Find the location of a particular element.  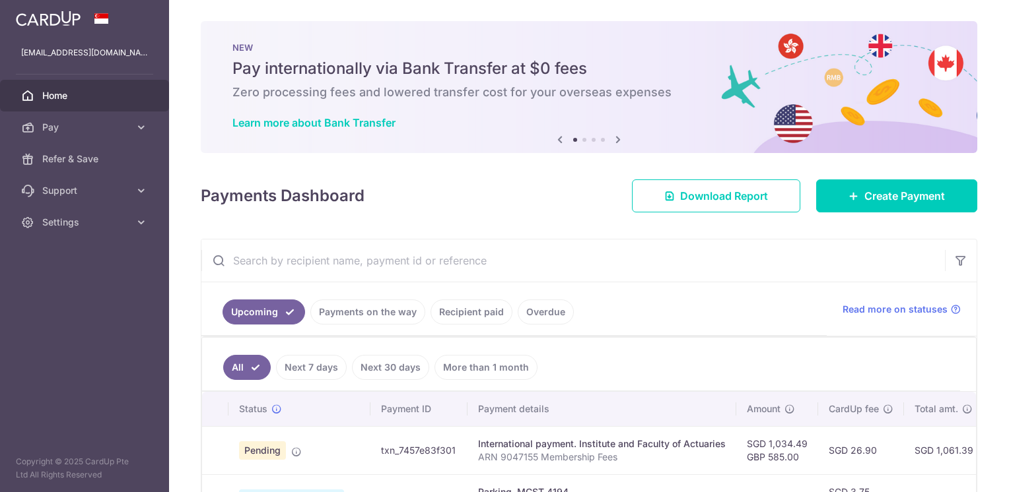

span: Create Payment is located at coordinates (904, 196).